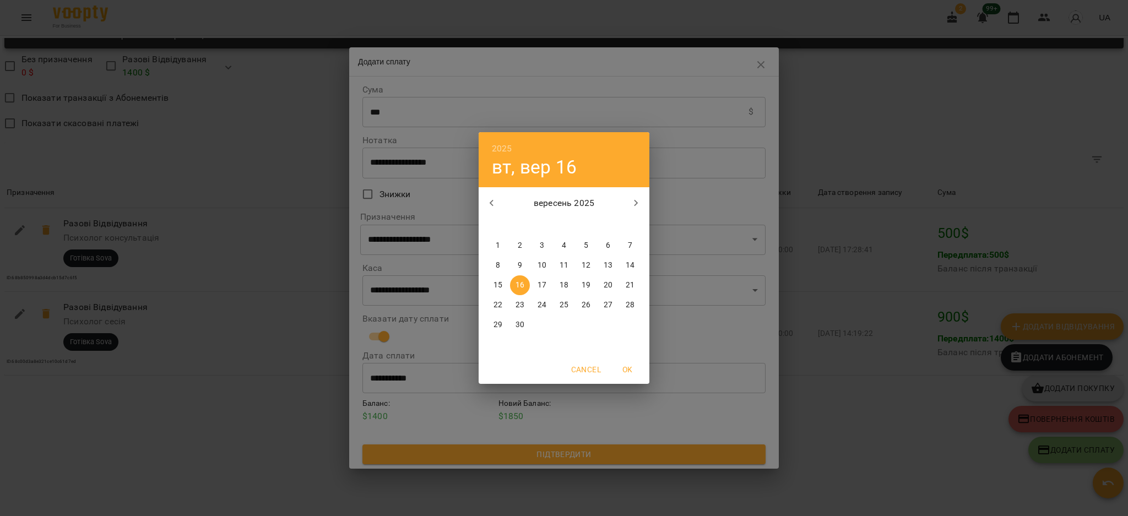 Image resolution: width=1128 pixels, height=516 pixels. What do you see at coordinates (586, 246) in the screenshot?
I see `p: 5` at bounding box center [586, 246].